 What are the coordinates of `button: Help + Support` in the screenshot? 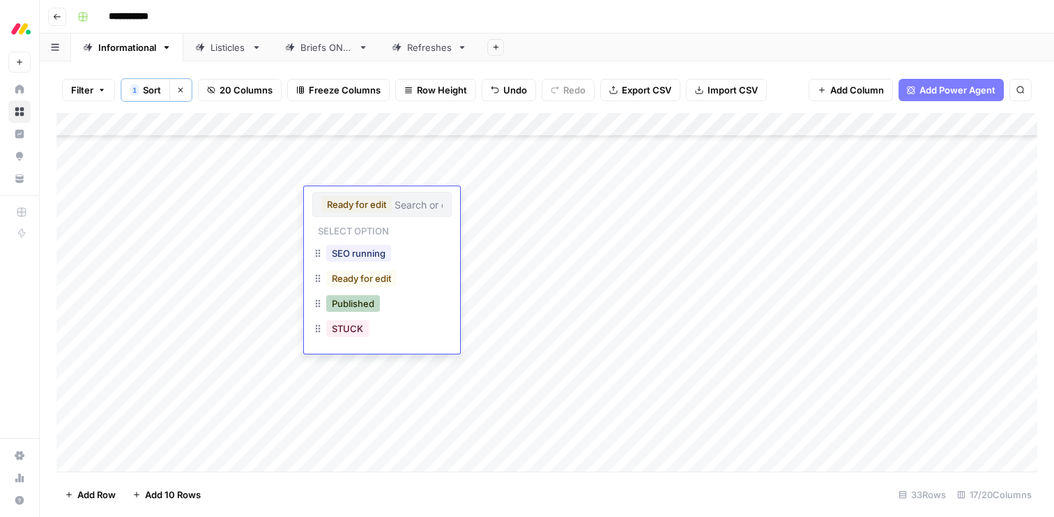 It's located at (20, 500).